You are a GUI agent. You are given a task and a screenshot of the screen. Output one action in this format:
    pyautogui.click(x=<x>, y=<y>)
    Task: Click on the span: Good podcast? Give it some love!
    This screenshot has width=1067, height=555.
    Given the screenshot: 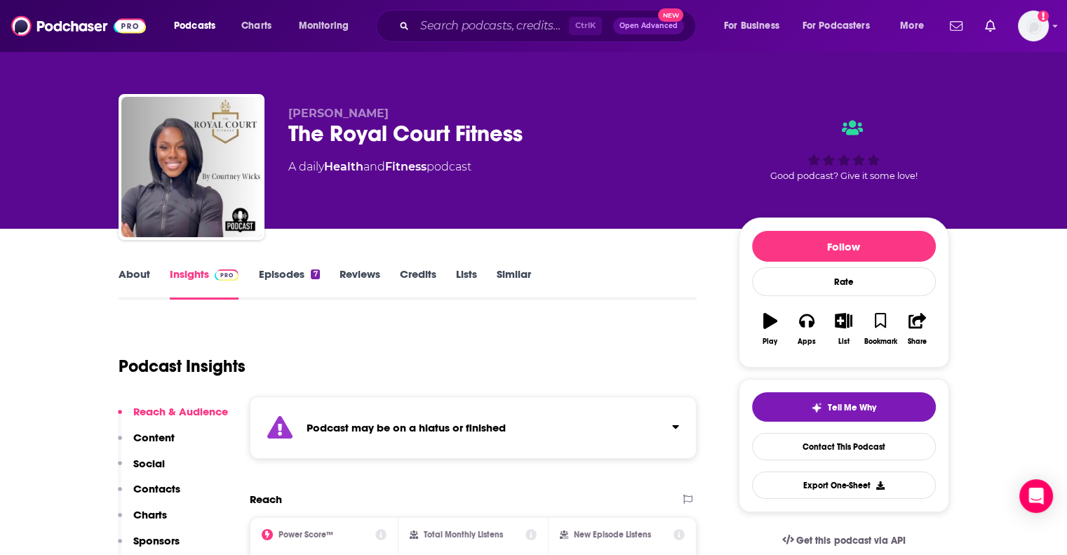 What is the action you would take?
    pyautogui.click(x=844, y=175)
    